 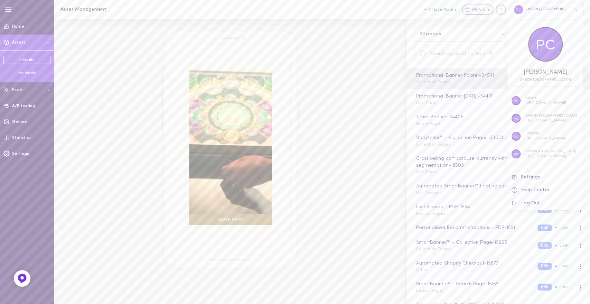 What do you see at coordinates (545, 203) in the screenshot?
I see `button: Log Out` at bounding box center [545, 203].